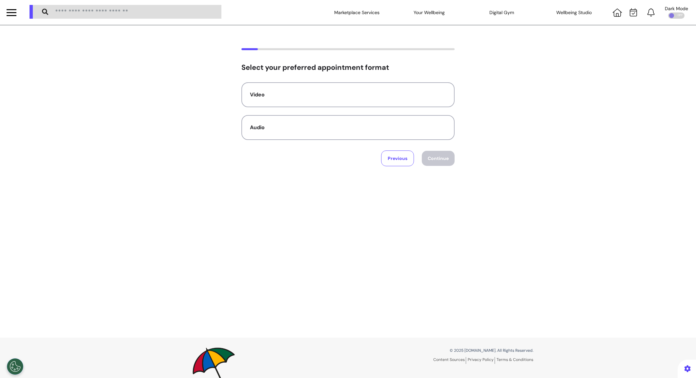 This screenshot has height=378, width=696. I want to click on a: Privacy Policy, so click(481, 361).